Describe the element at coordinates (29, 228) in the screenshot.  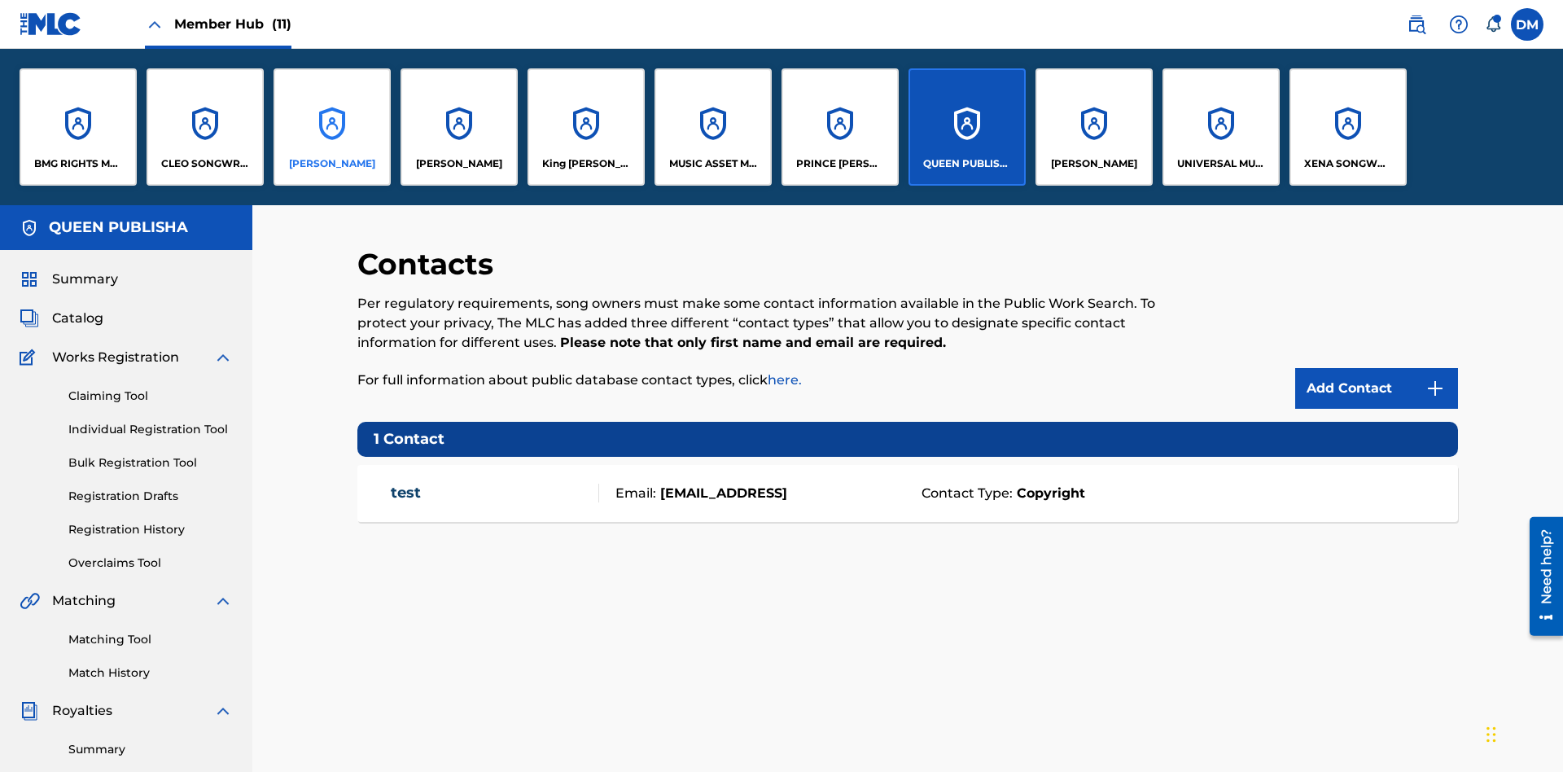
I see `img: Accounts` at that location.